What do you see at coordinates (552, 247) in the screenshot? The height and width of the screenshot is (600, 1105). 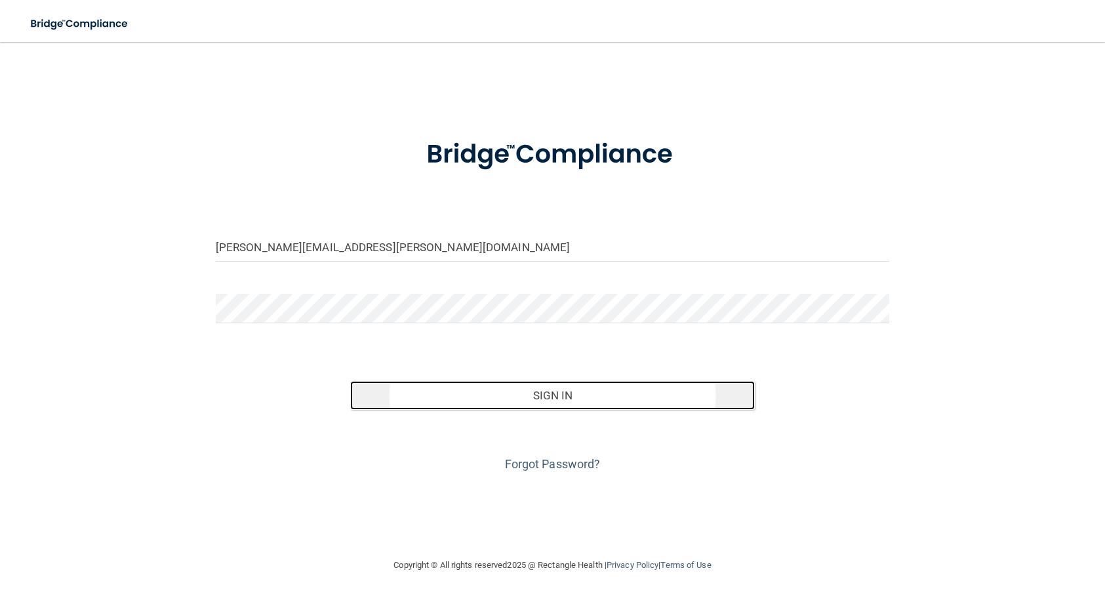 I see `input: Email` at bounding box center [552, 247].